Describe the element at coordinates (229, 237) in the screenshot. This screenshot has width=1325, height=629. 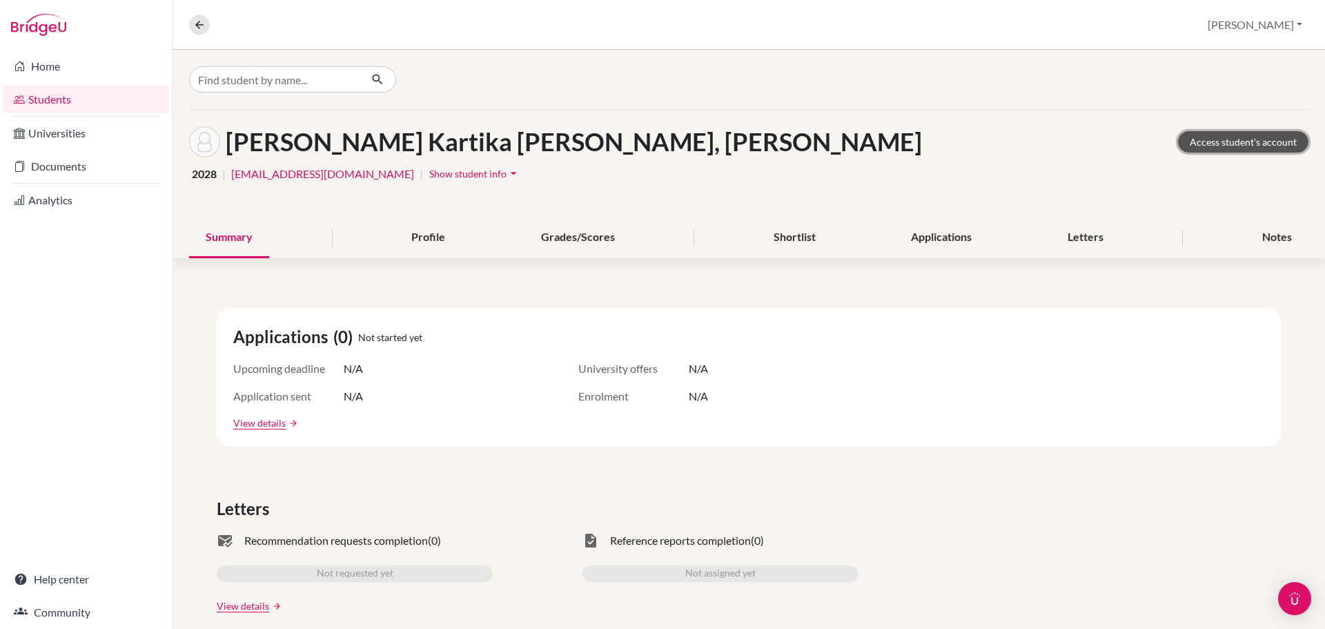
I see `div: Summary` at that location.